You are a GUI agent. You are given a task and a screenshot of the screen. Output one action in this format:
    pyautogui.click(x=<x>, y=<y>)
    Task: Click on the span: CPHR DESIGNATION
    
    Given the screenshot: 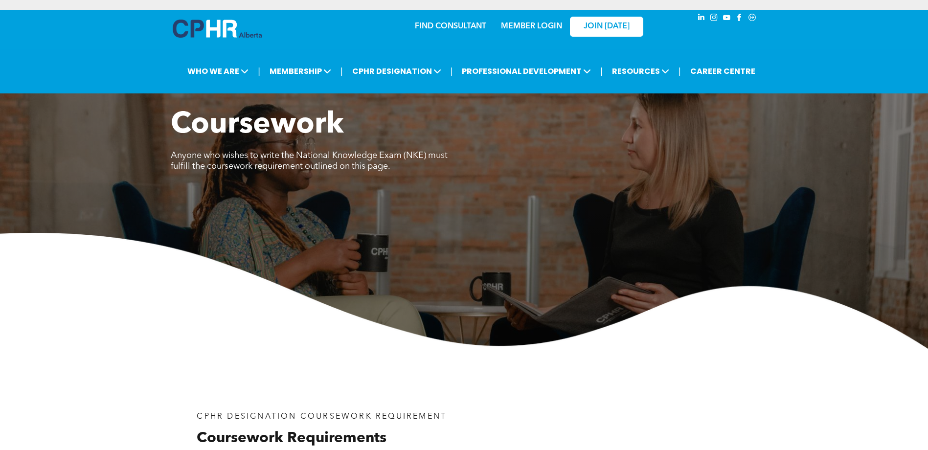 What is the action you would take?
    pyautogui.click(x=397, y=71)
    